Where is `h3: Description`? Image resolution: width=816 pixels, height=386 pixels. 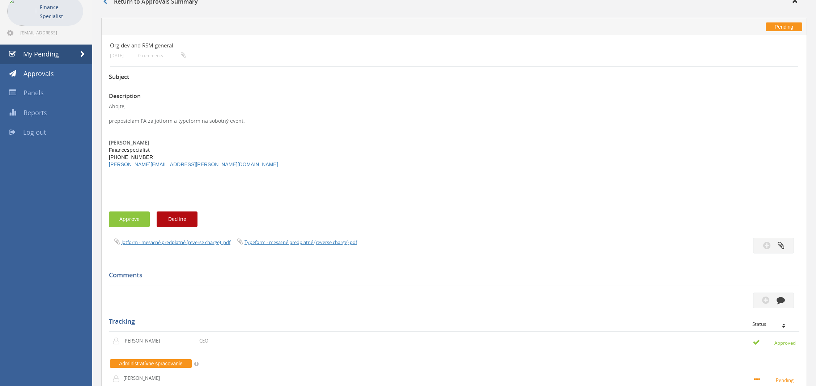
h3: Description is located at coordinates (454, 96).